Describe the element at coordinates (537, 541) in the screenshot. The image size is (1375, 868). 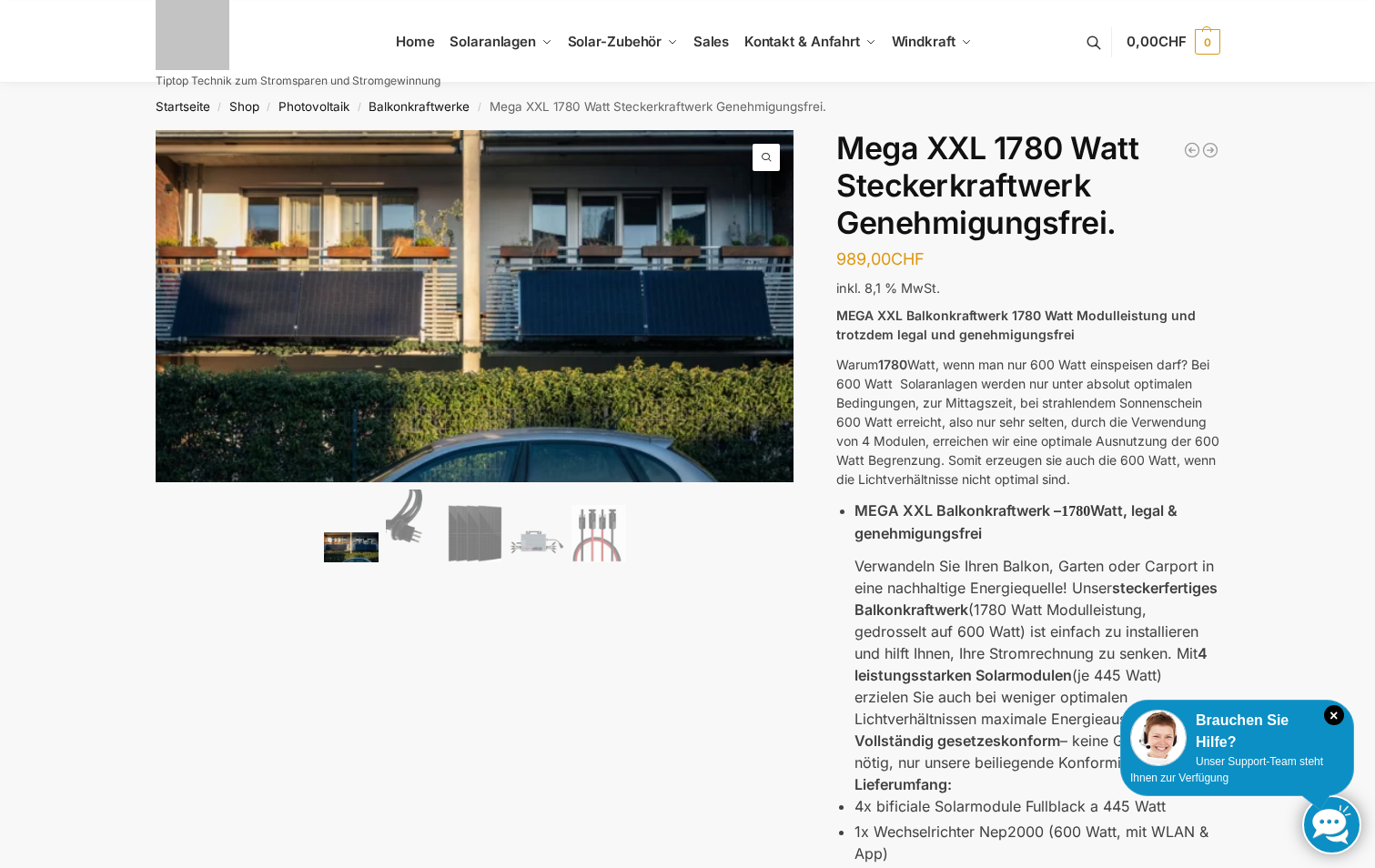
I see `img: Nep BDM 2000 gedrosselt auf 600 Watt` at that location.